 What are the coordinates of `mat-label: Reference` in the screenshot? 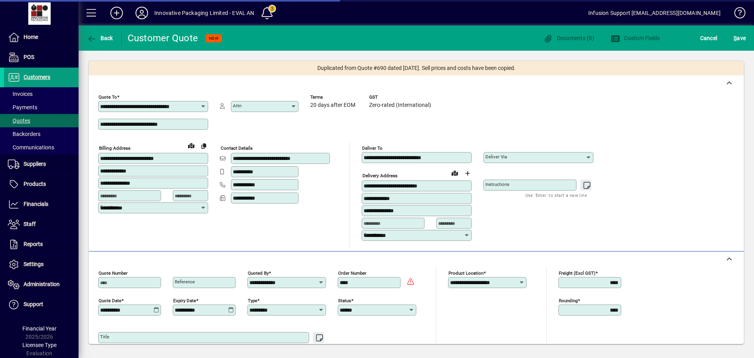 It's located at (185, 282).